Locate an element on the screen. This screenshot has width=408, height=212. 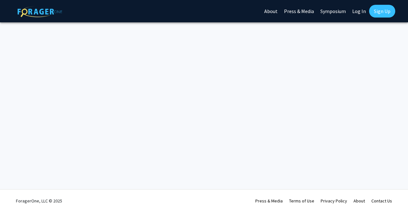
a: Terms of Use is located at coordinates (301, 201).